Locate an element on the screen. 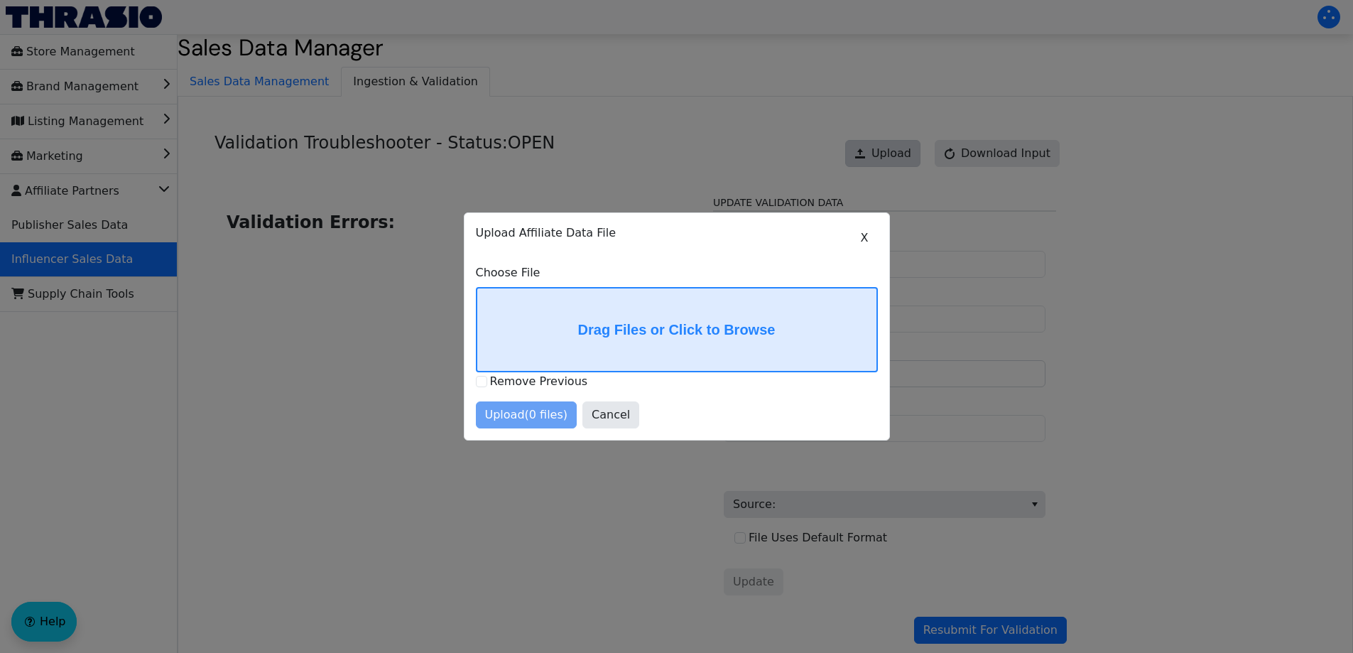 Image resolution: width=1353 pixels, height=653 pixels. span: Cancel is located at coordinates (611, 415).